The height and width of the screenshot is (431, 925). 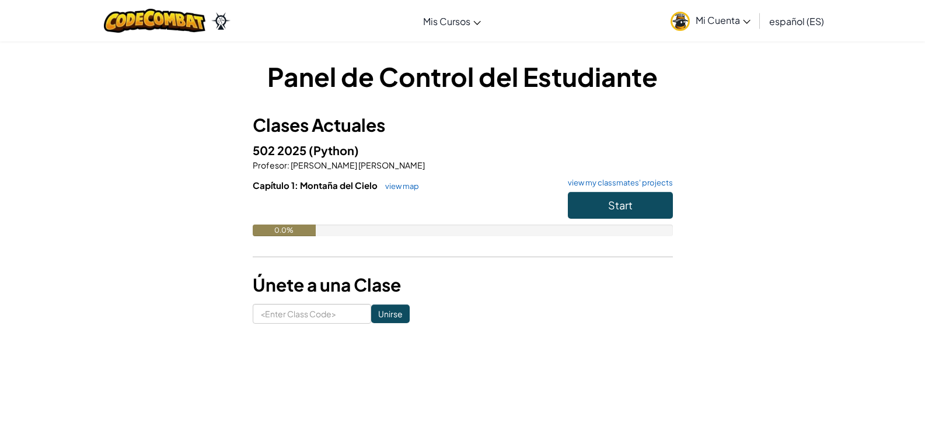 I want to click on img: avatar, so click(x=680, y=21).